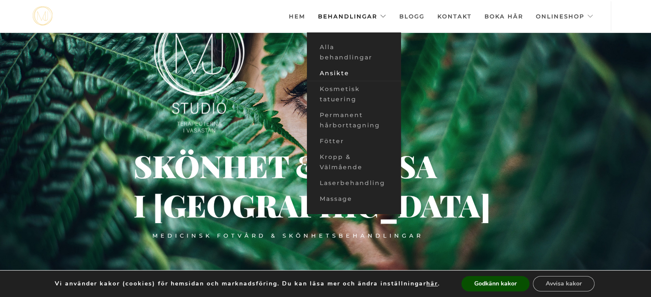 The image size is (651, 297). I want to click on a: Alla behandlingar, so click(354, 52).